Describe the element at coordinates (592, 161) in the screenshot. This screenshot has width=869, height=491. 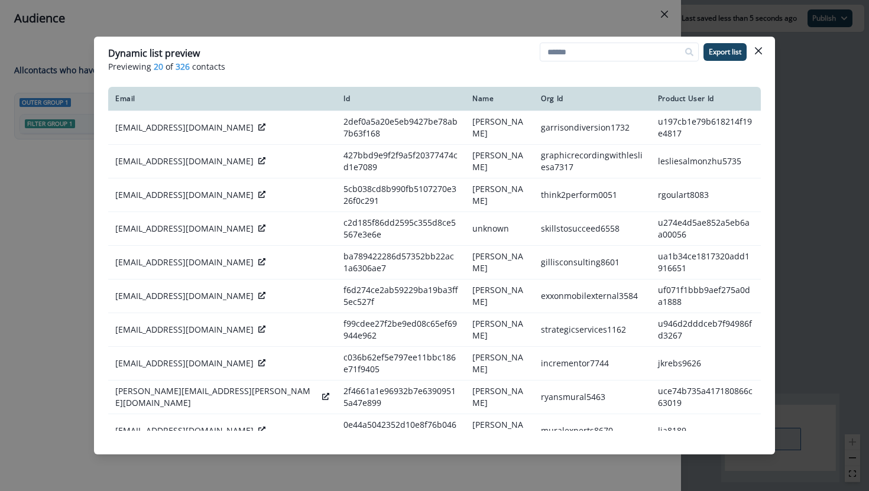
I see `td: graphicrecordingwithlesliesa7317` at that location.